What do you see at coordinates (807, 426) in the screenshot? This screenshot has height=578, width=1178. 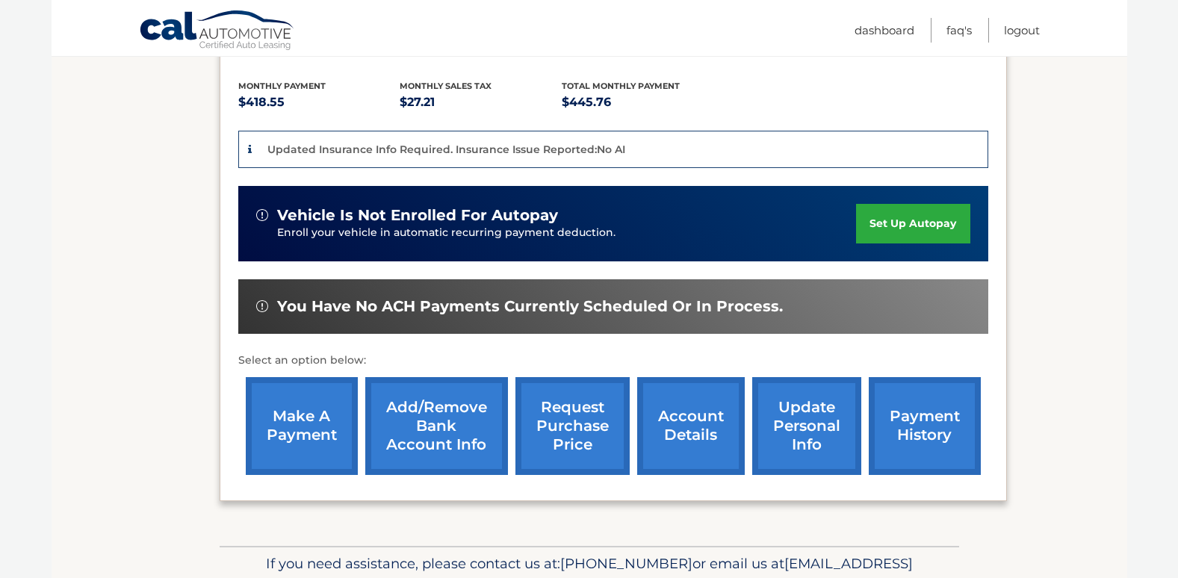 I see `a: update personal info` at bounding box center [807, 426].